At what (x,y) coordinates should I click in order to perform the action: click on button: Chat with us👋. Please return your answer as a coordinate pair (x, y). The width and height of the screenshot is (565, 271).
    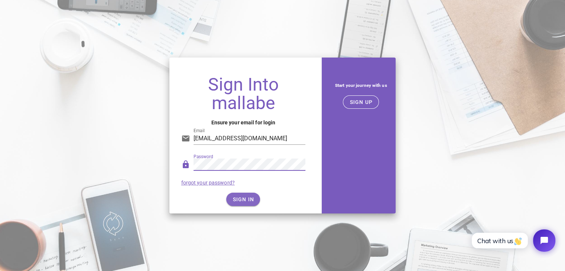
    Looking at the image, I should click on (36, 17).